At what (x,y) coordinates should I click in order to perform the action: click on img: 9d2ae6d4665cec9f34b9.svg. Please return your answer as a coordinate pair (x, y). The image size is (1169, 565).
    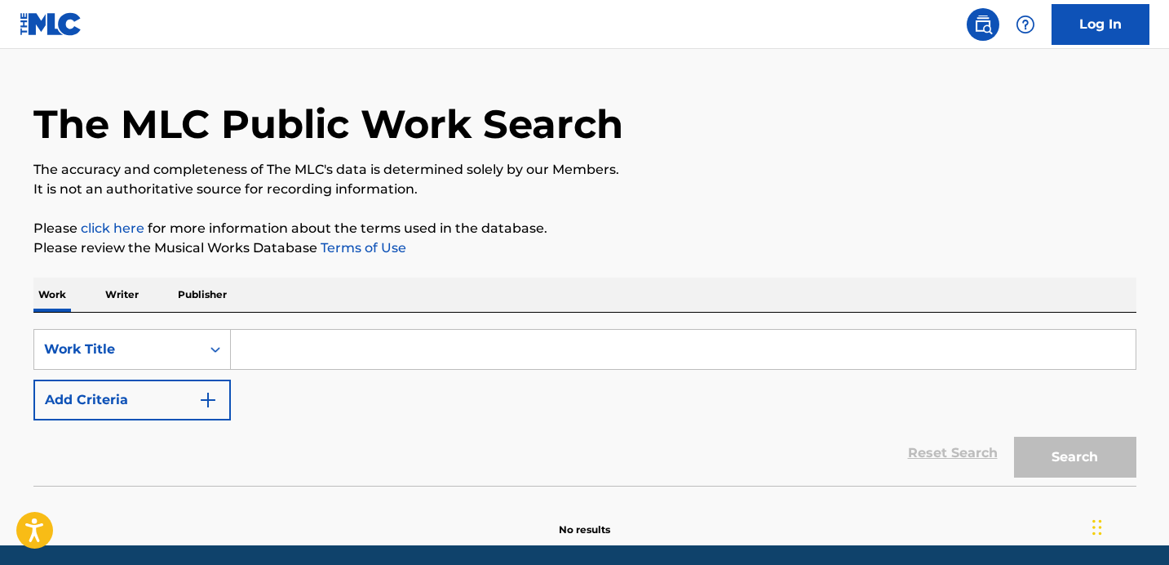
    Looking at the image, I should click on (208, 400).